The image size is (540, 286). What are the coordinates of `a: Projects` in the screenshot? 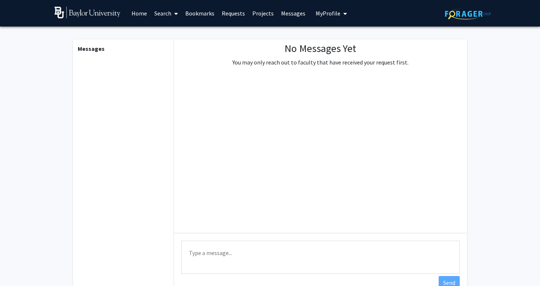 It's located at (263, 13).